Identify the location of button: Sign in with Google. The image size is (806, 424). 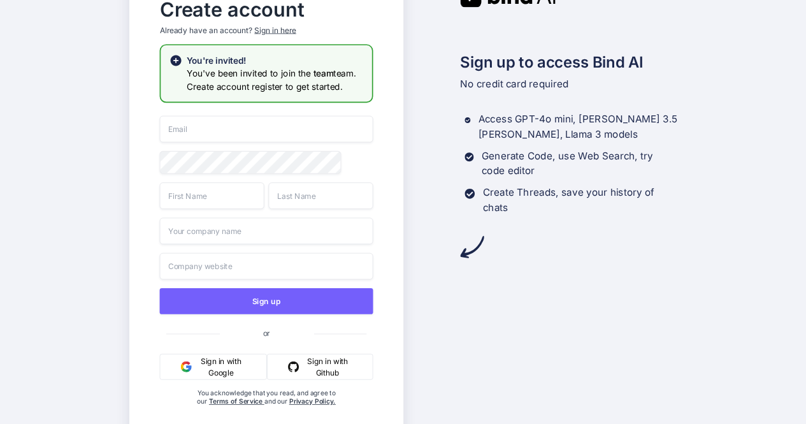
(213, 366).